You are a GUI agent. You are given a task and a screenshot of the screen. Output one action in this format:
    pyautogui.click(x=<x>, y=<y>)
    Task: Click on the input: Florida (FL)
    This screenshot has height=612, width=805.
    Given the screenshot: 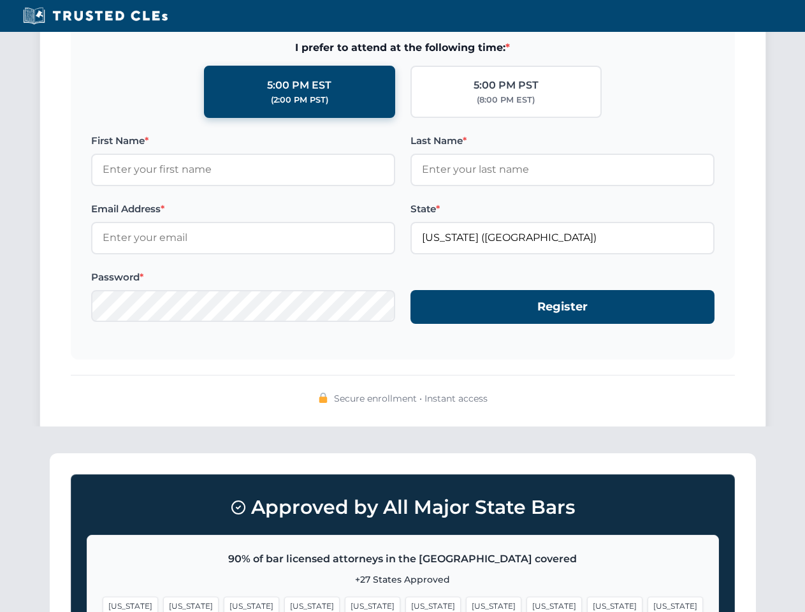 What is the action you would take?
    pyautogui.click(x=562, y=238)
    